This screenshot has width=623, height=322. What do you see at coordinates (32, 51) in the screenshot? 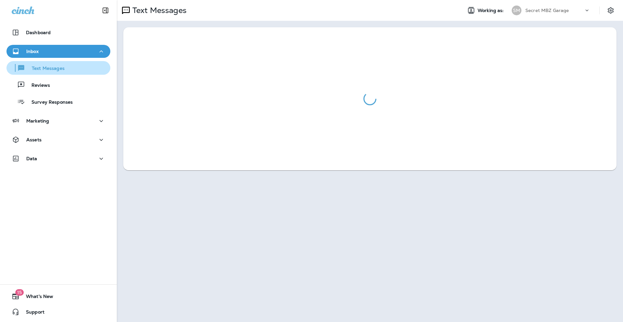
I see `p: Inbox` at bounding box center [32, 51].